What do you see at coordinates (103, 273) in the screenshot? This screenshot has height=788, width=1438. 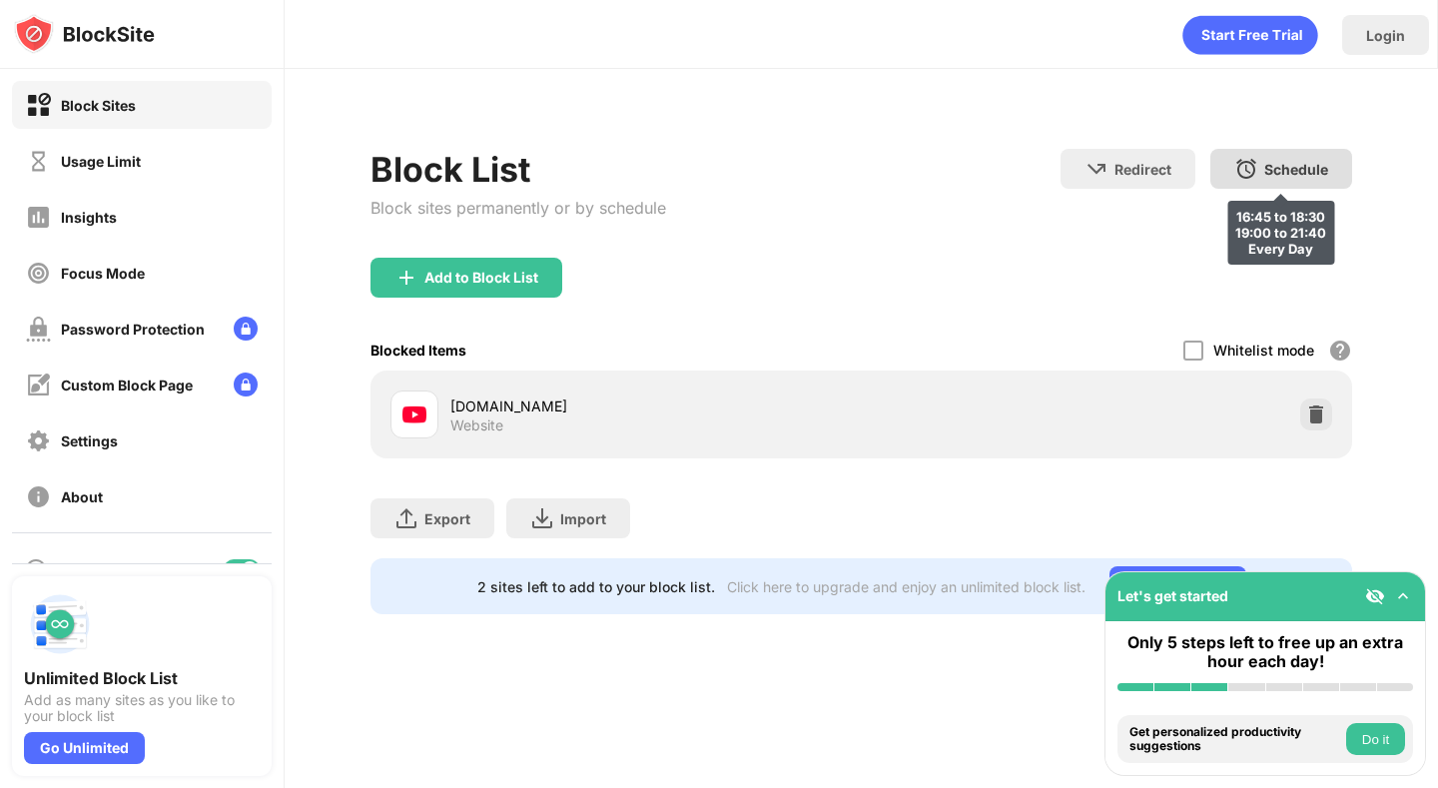 I see `div: Focus Mode` at bounding box center [103, 273].